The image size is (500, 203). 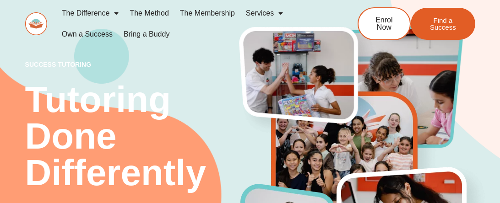 I want to click on a: The Difference, so click(x=90, y=13).